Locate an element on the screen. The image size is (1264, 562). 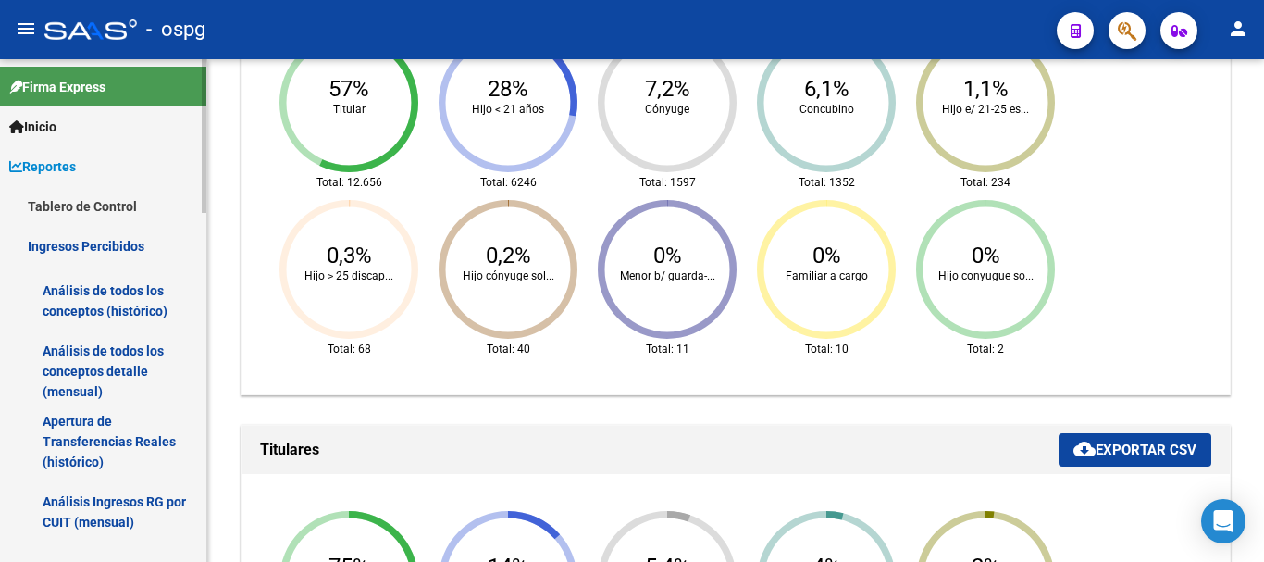
text: Cónyuge is located at coordinates (667, 109).